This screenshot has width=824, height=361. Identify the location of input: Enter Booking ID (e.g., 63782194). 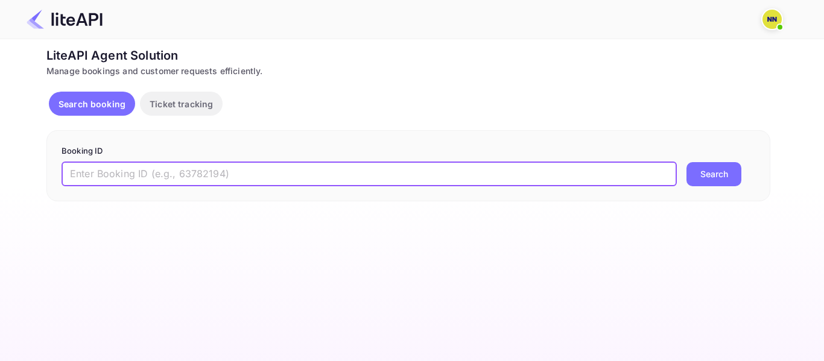
(369, 174).